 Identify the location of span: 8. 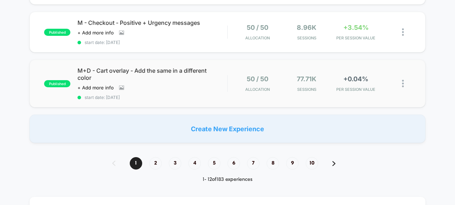
(273, 164).